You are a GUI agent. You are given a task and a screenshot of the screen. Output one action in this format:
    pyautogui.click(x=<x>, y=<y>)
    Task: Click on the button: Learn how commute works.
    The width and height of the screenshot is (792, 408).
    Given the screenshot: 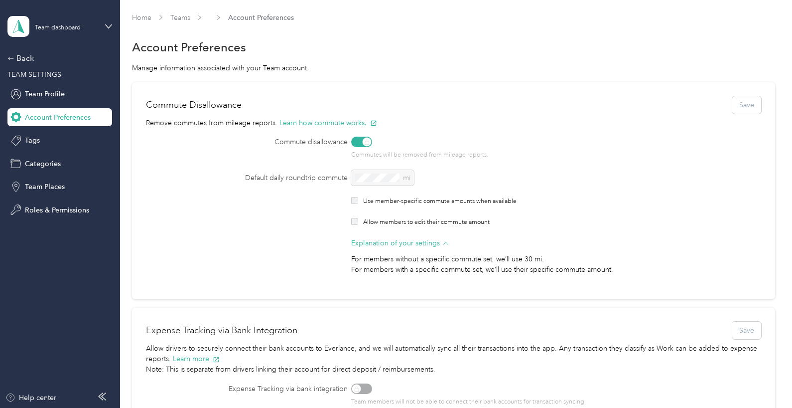 What is the action you would take?
    pyautogui.click(x=328, y=123)
    